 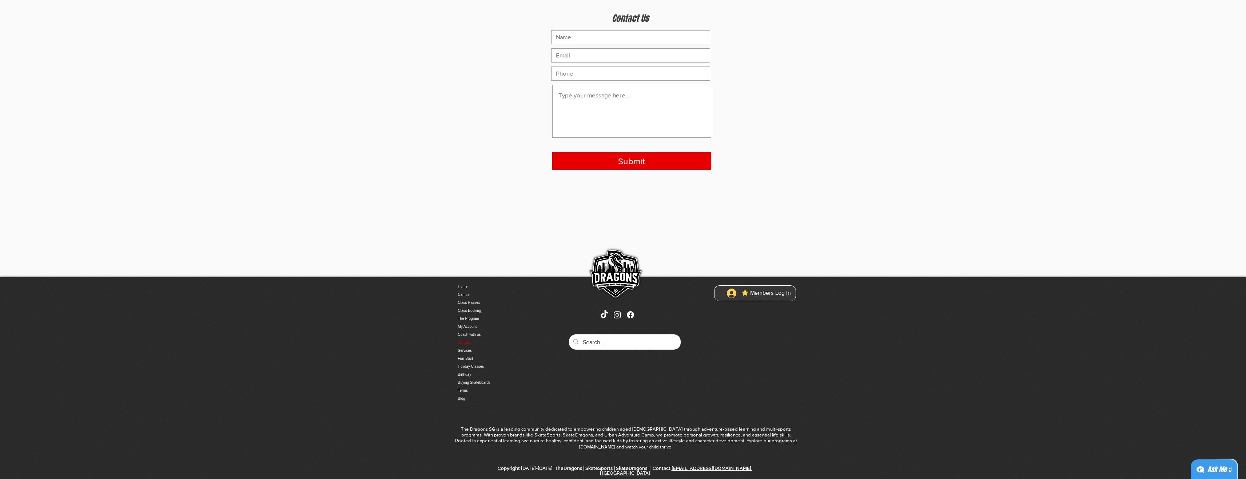 What do you see at coordinates (496, 311) in the screenshot?
I see `a: Class Booking` at bounding box center [496, 311].